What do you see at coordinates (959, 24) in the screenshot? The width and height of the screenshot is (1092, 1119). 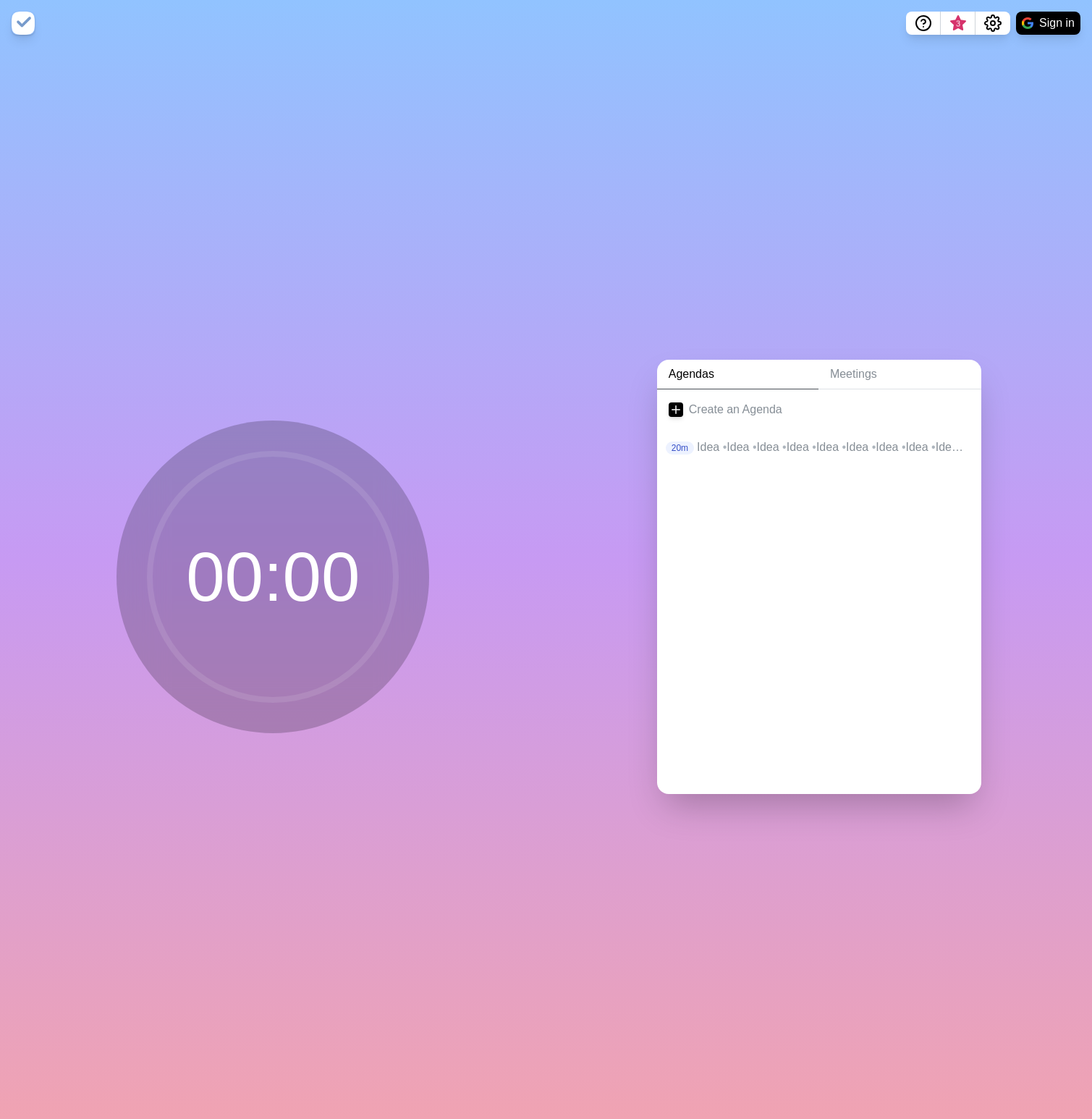 I see `span: 3` at bounding box center [959, 24].